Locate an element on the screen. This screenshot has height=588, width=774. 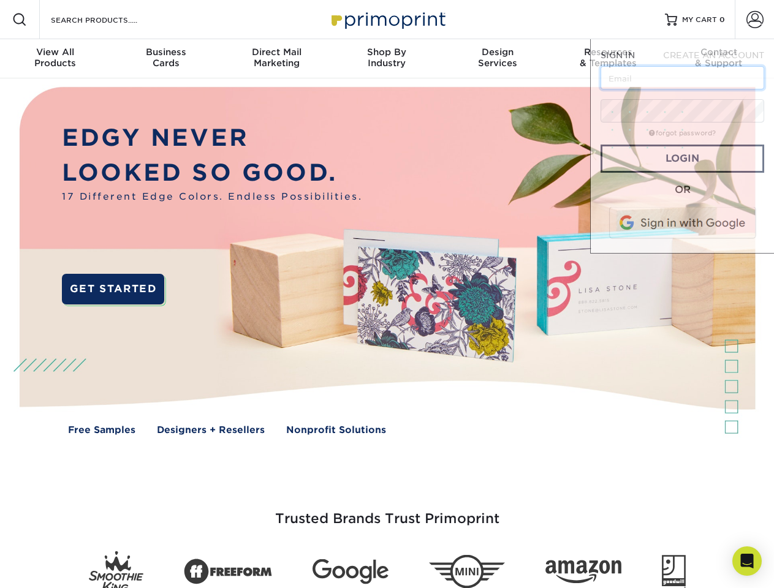
span: Shop By is located at coordinates (386, 52).